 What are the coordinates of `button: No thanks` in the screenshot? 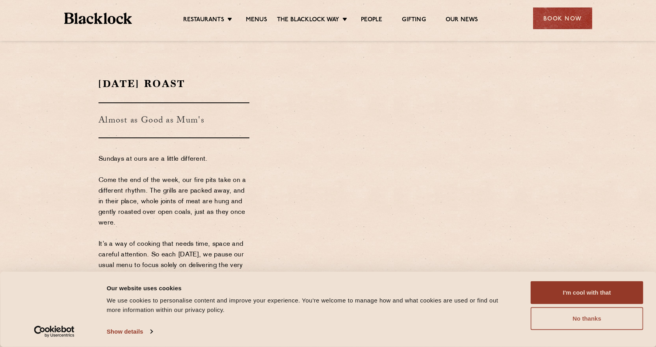 It's located at (587, 319).